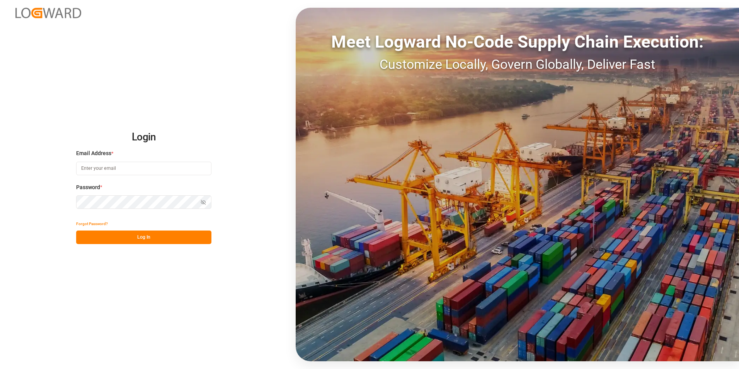 The width and height of the screenshot is (739, 369). What do you see at coordinates (144, 137) in the screenshot?
I see `h2: Login` at bounding box center [144, 137].